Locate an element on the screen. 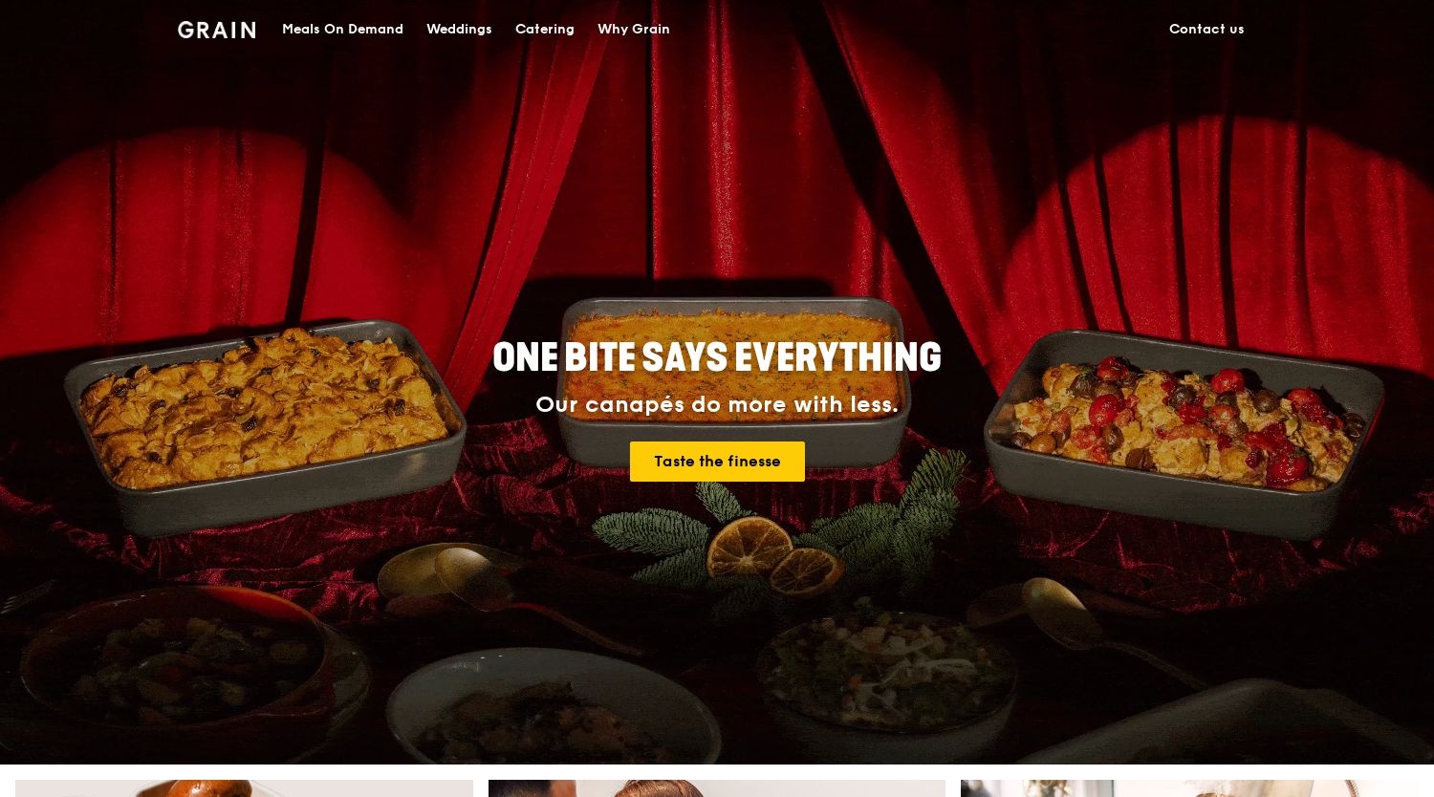 This screenshot has height=797, width=1434. a: Weddings is located at coordinates (459, 30).